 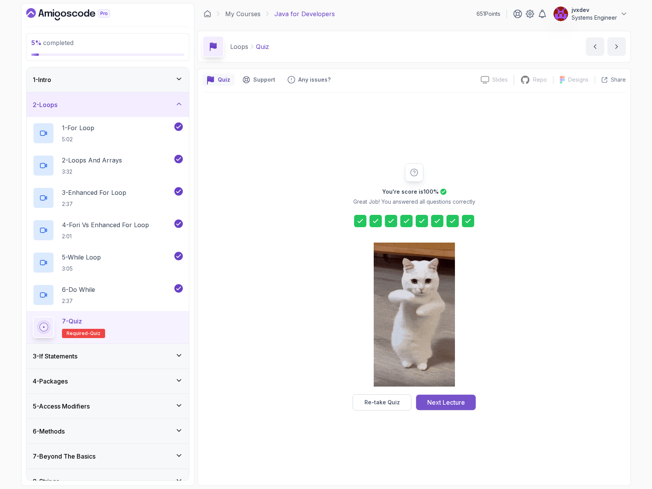 I want to click on button: Support button, so click(x=259, y=80).